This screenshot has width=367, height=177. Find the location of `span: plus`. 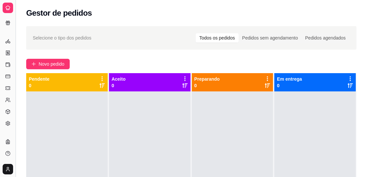

span: plus is located at coordinates (34, 64).